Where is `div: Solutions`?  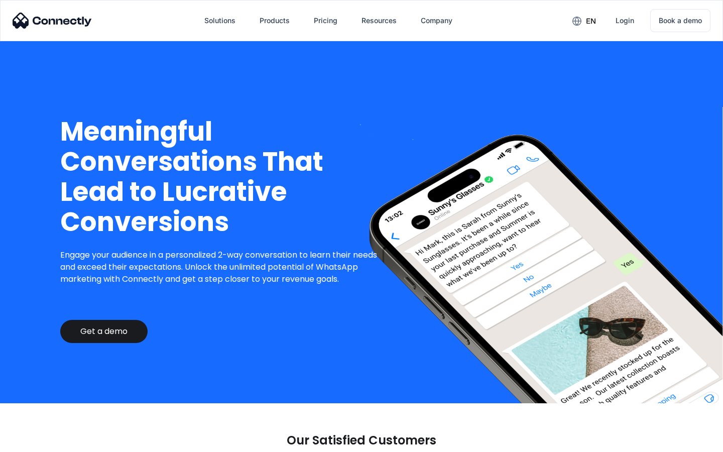 div: Solutions is located at coordinates (220, 21).